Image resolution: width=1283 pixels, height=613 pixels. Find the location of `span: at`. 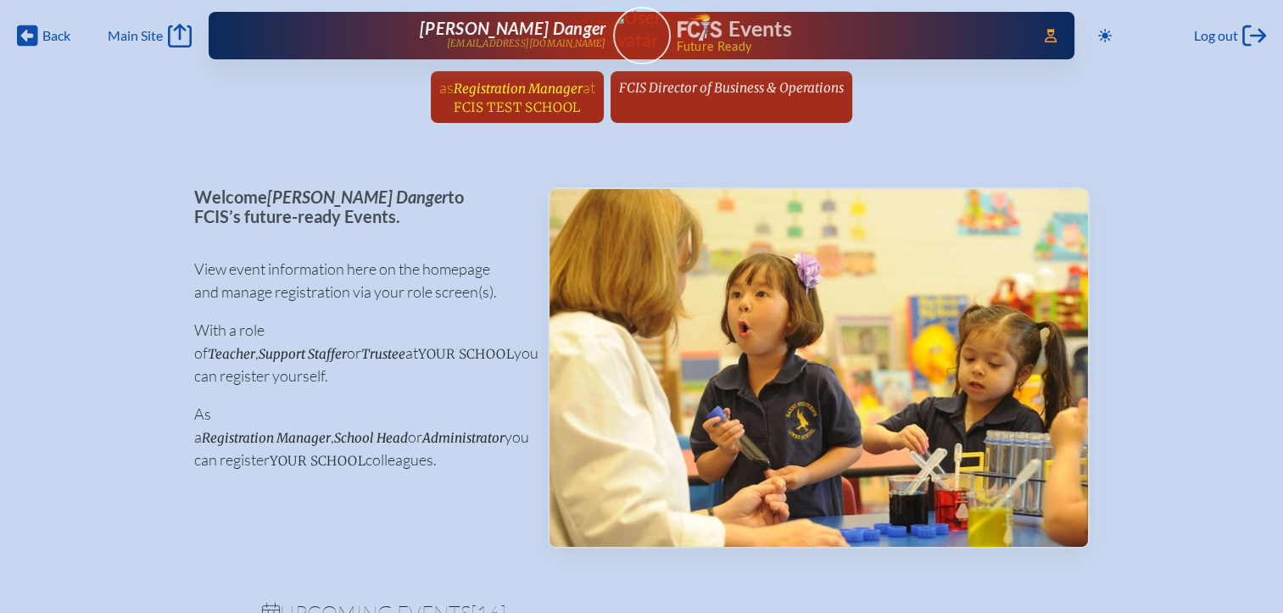

span: at is located at coordinates (588, 87).